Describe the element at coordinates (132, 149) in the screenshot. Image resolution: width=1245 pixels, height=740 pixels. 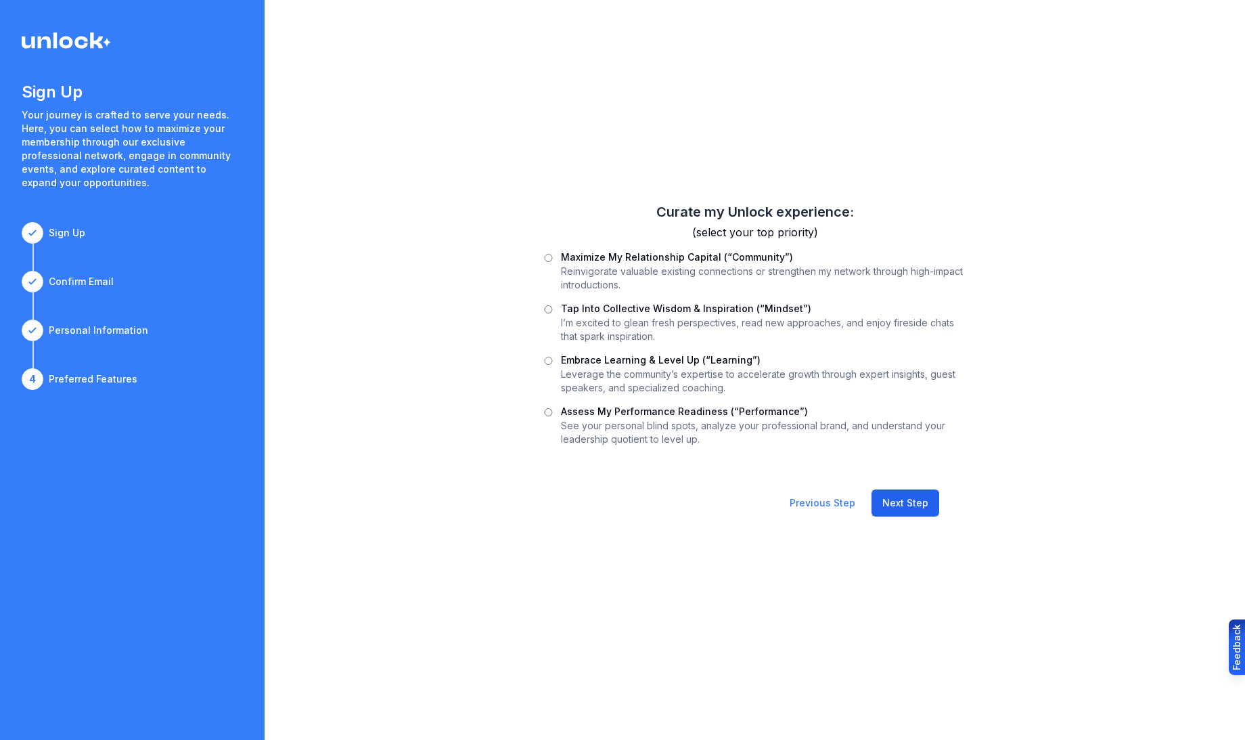
I see `p: Your journey is crafted to serve your needs. Here, you can select how to maximize your membership...` at that location.